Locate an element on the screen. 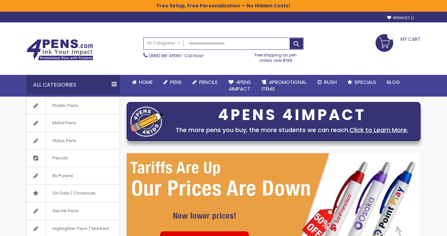 The image size is (447, 236). div: Free shipping on pen orders over $199 is located at coordinates (276, 56).